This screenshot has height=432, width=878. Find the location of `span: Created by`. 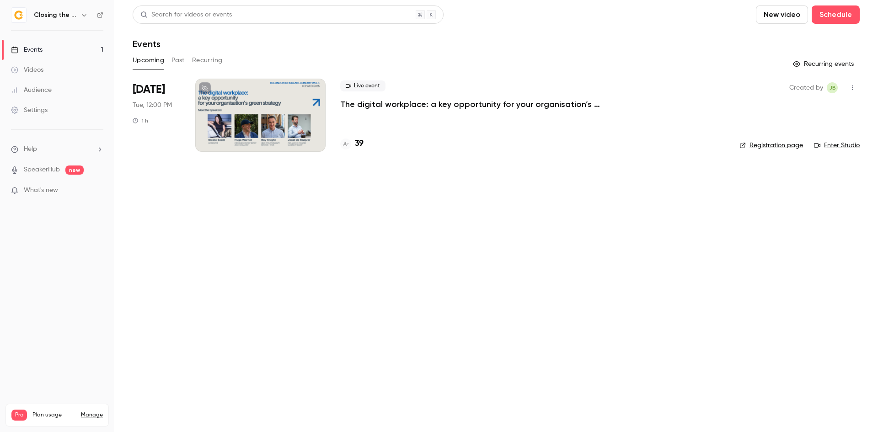

span: Created by is located at coordinates (806, 88).